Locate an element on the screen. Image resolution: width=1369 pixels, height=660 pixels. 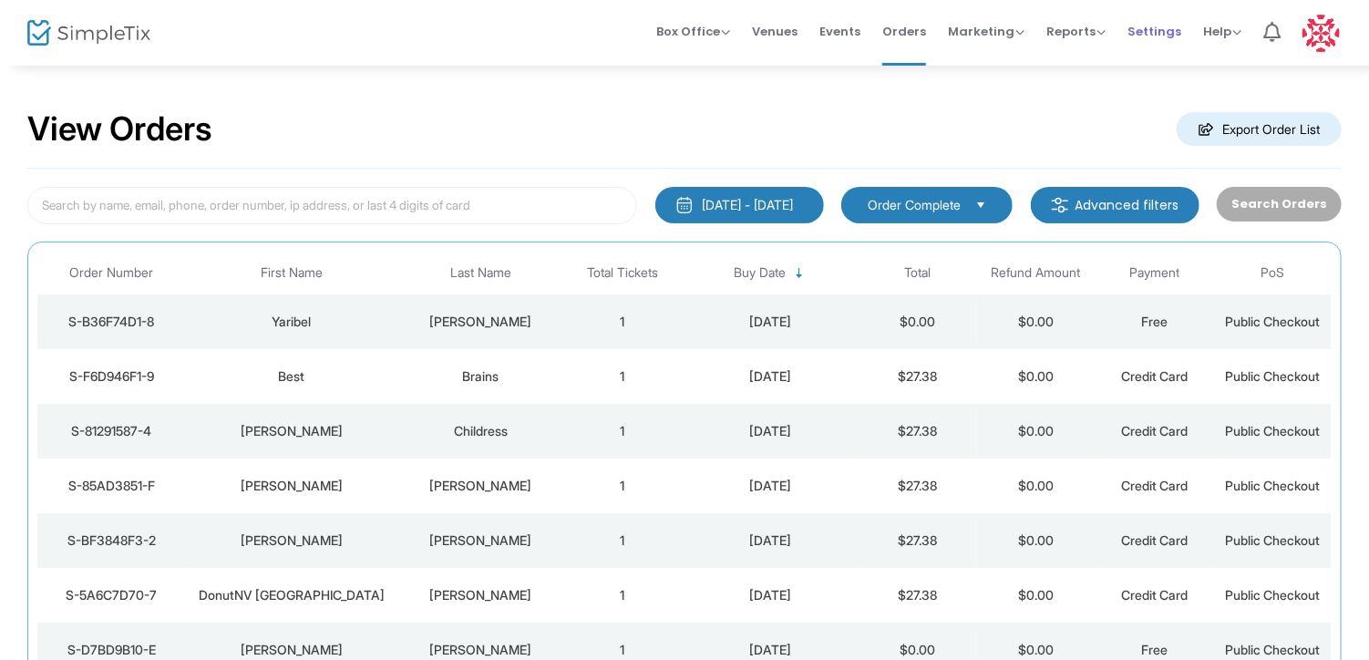
span: Orders is located at coordinates (904, 31).